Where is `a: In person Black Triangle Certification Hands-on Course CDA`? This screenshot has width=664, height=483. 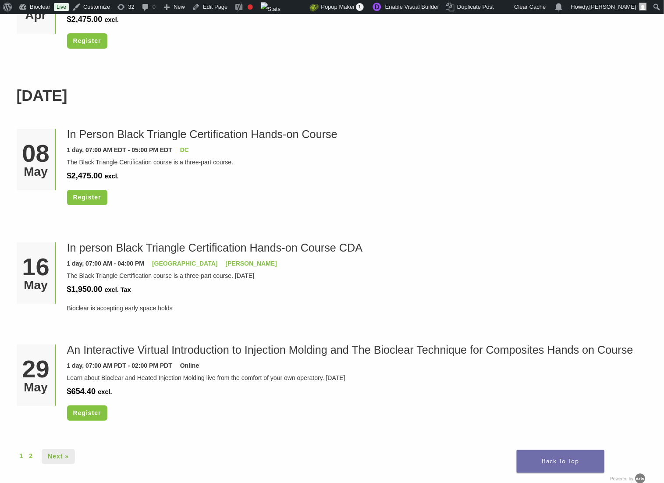
a: In person Black Triangle Certification Hands-on Course CDA is located at coordinates (215, 248).